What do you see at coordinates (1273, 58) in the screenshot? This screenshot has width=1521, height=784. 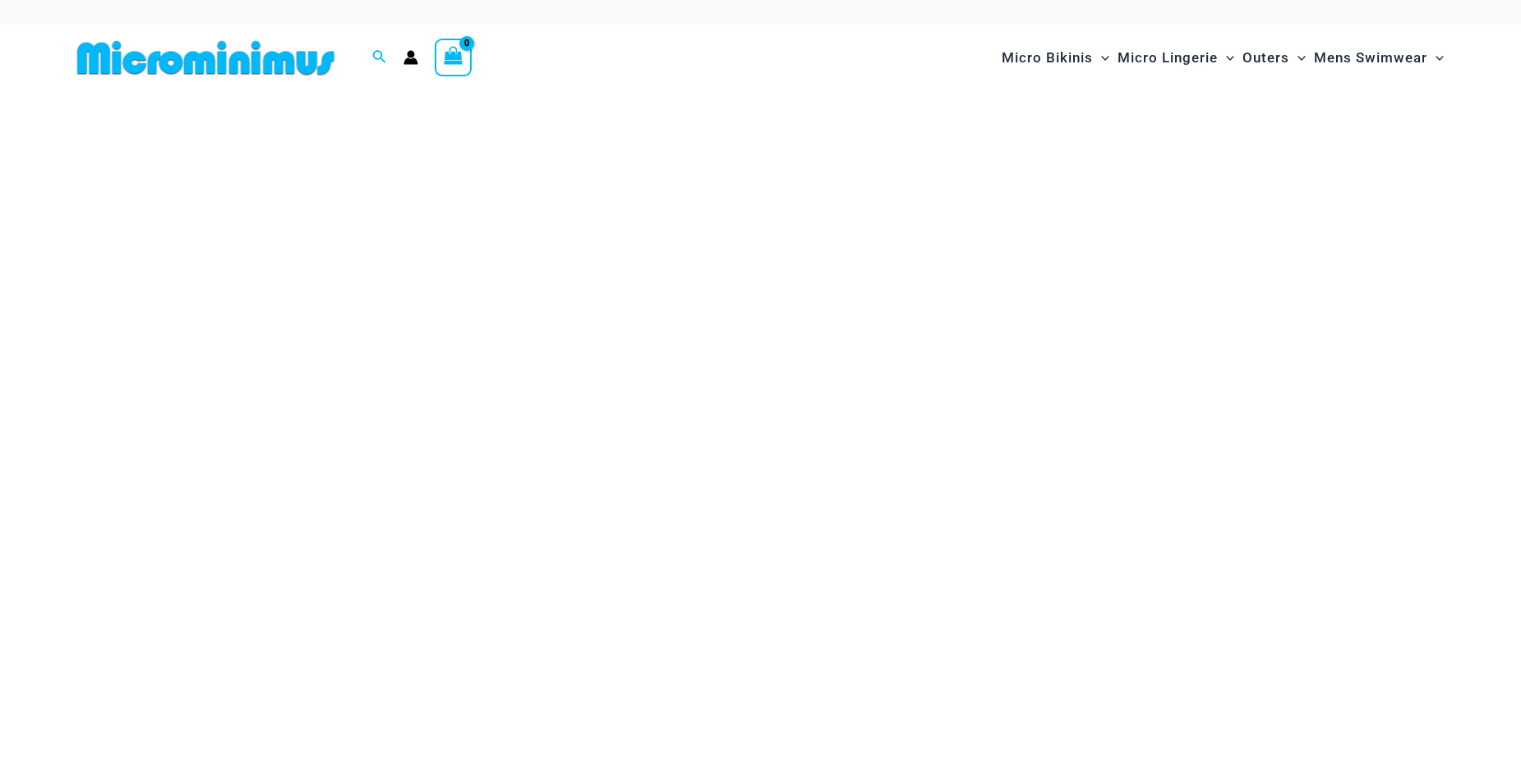 I see `a: OutersMenu ToggleMenu Toggle` at bounding box center [1273, 58].